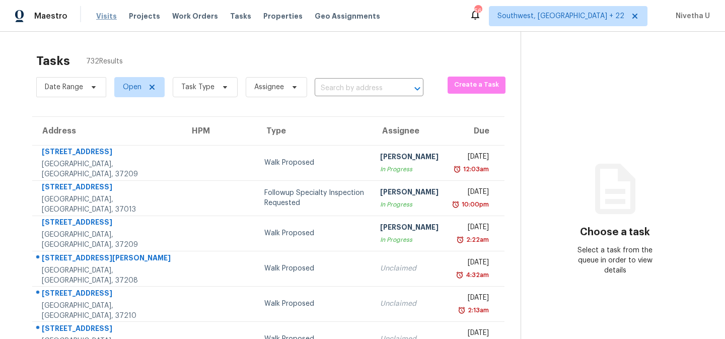 Image resolution: width=725 pixels, height=339 pixels. I want to click on th: Type, so click(314, 131).